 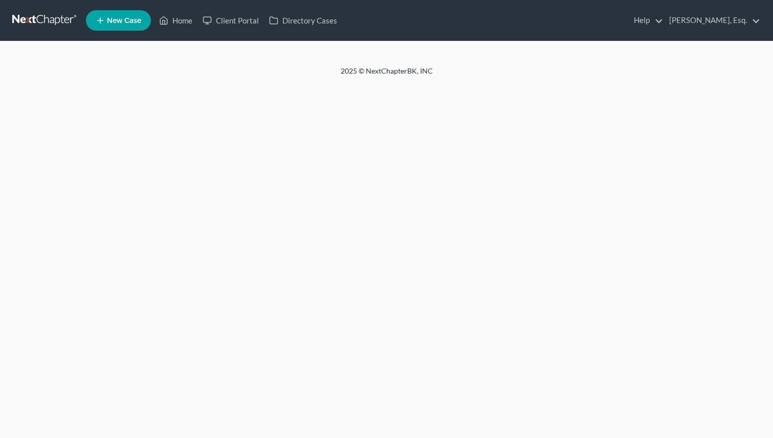 I want to click on new-legal-case-button: New Case, so click(x=118, y=20).